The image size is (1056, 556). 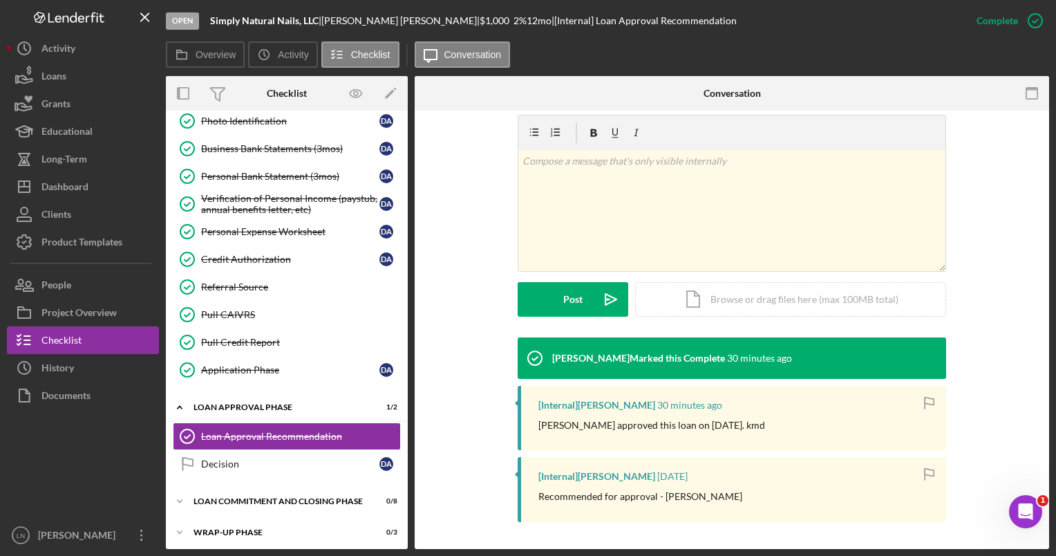 What do you see at coordinates (287, 121) in the screenshot?
I see `a: Photo IdentificationDA` at bounding box center [287, 121].